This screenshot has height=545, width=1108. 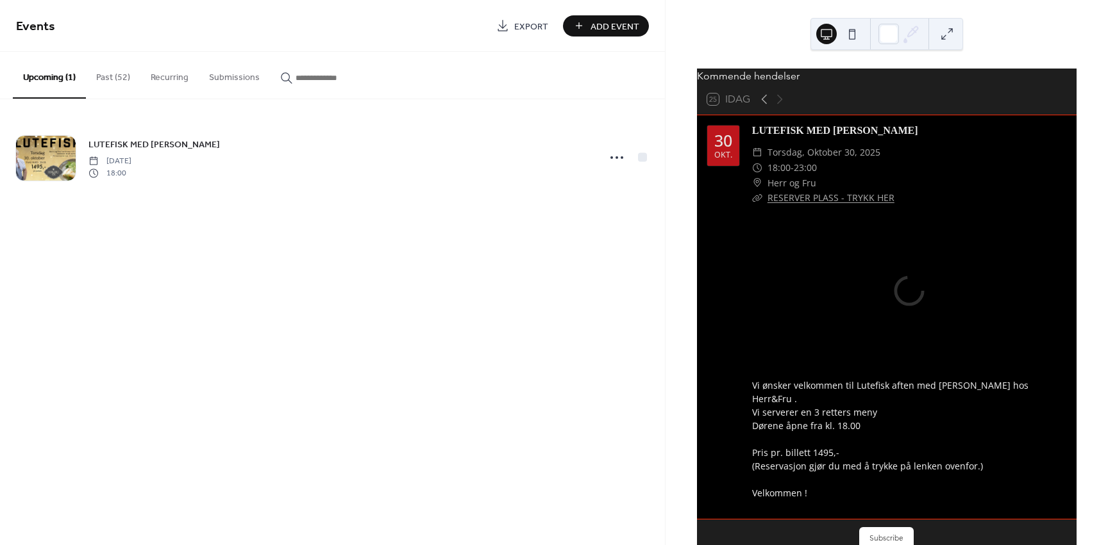 I want to click on button: Submissions, so click(x=234, y=74).